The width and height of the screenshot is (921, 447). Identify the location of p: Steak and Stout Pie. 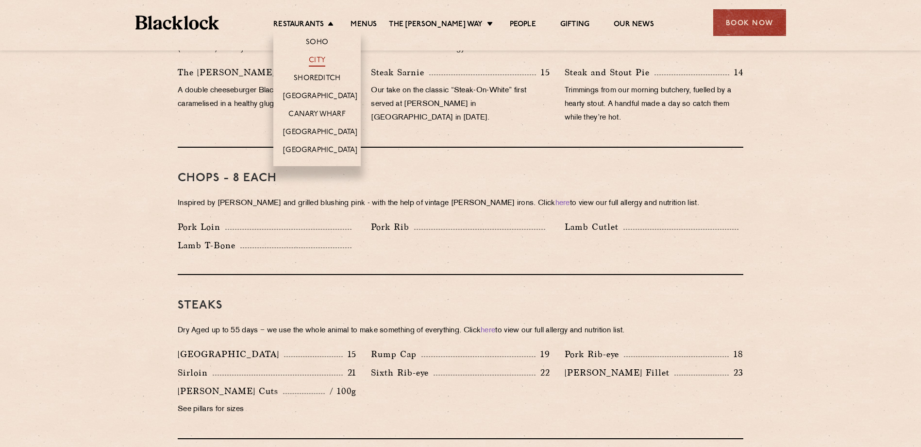
(609, 72).